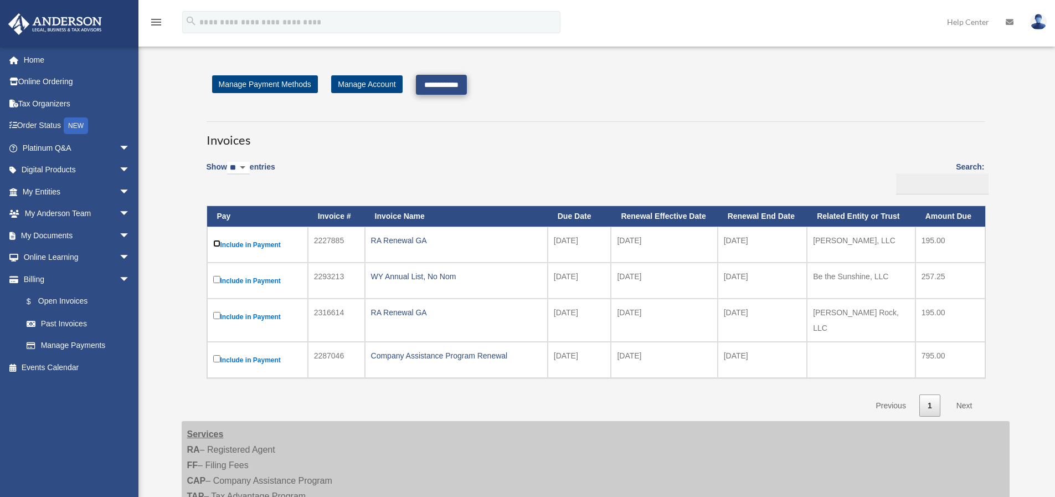 The image size is (1055, 497). I want to click on label: Show entries, so click(241, 173).